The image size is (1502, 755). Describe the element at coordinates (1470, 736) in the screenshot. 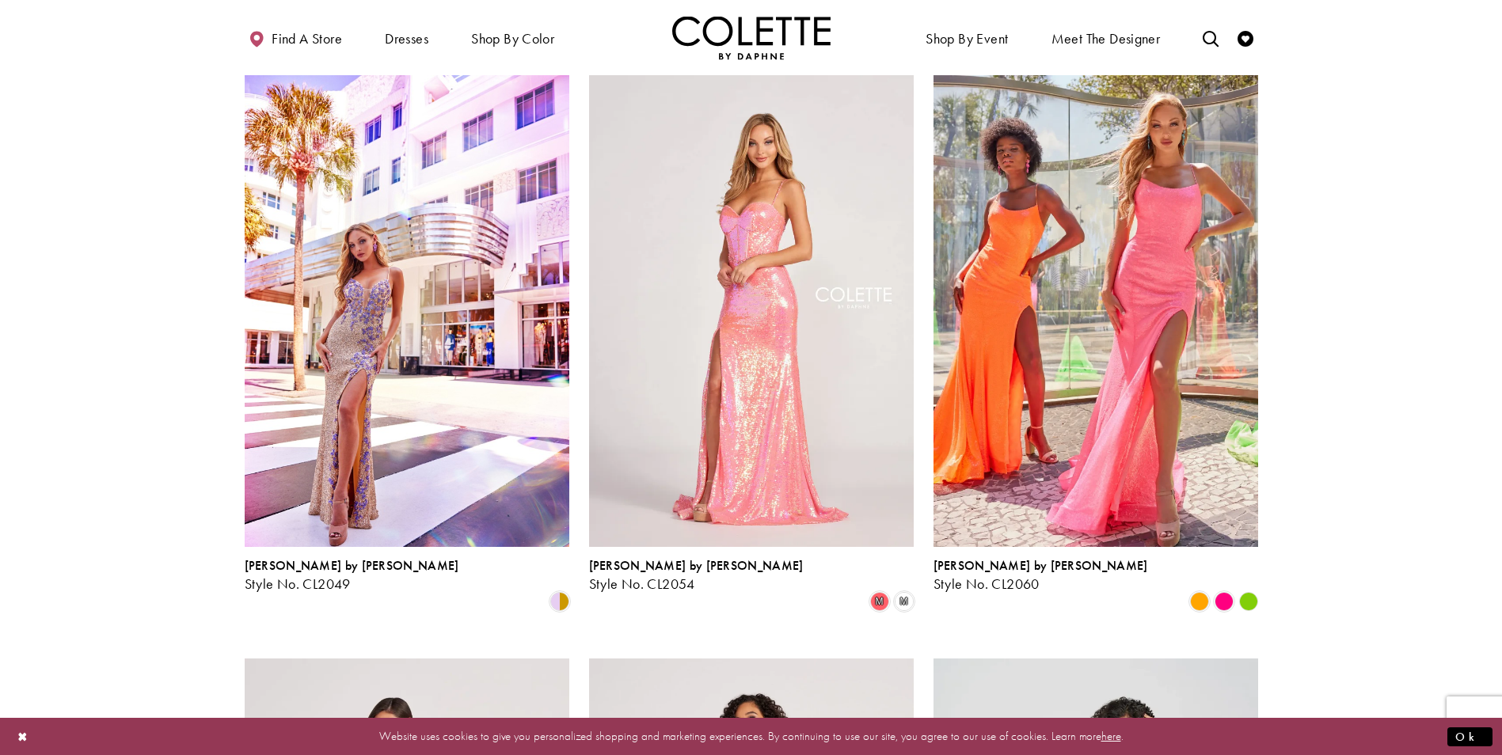

I see `button: Submit Dialog` at that location.